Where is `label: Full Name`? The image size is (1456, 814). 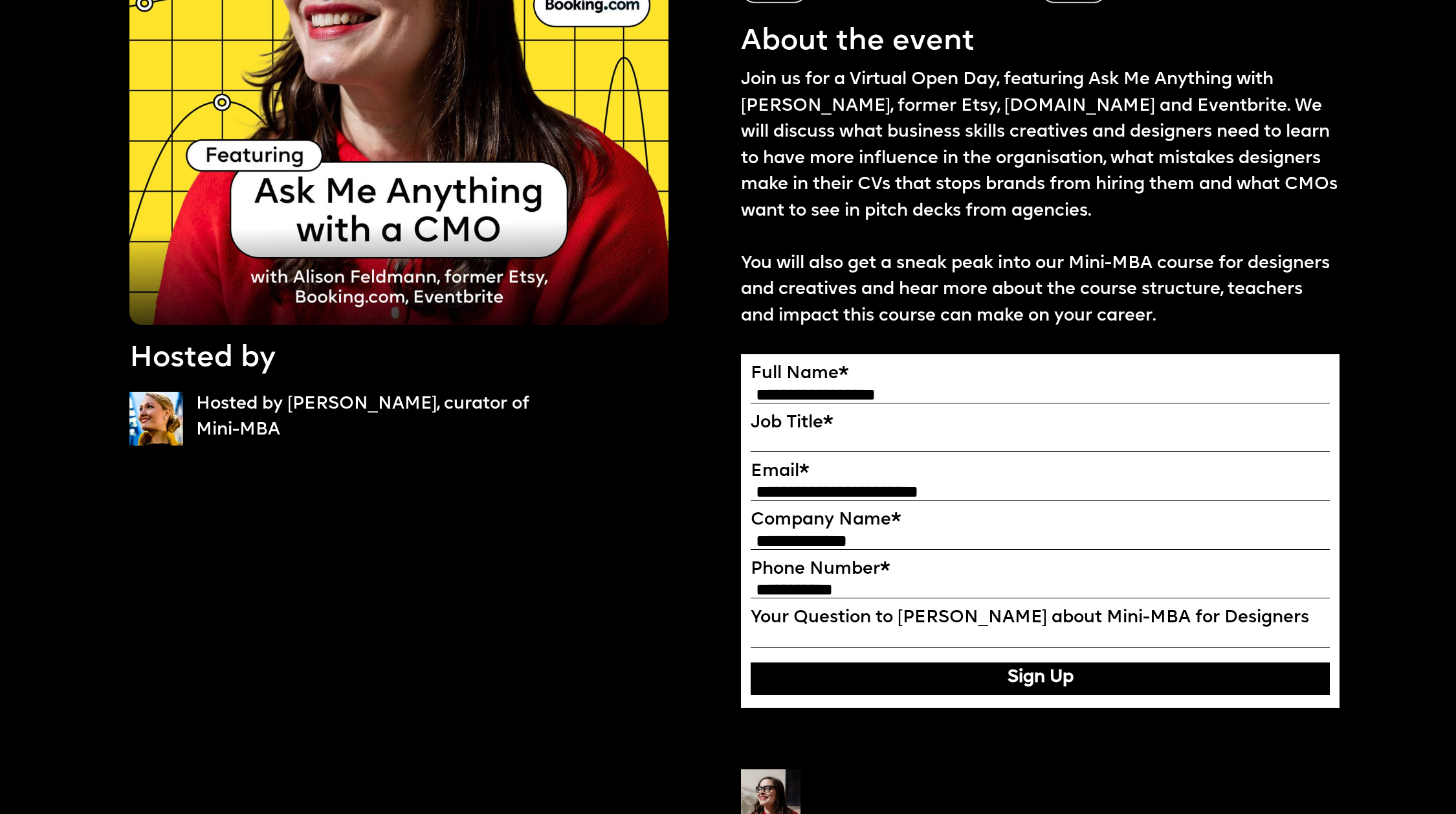 label: Full Name is located at coordinates (1041, 375).